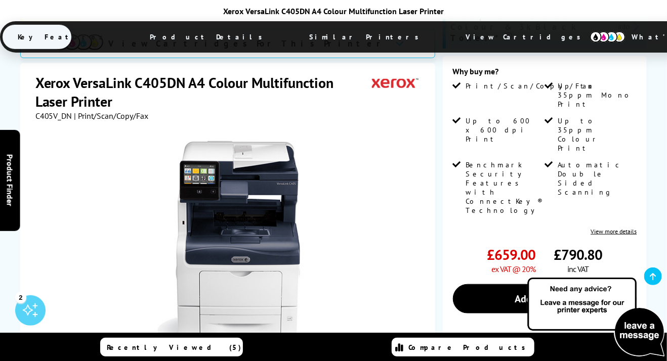  I want to click on a: Compare Products, so click(463, 347).